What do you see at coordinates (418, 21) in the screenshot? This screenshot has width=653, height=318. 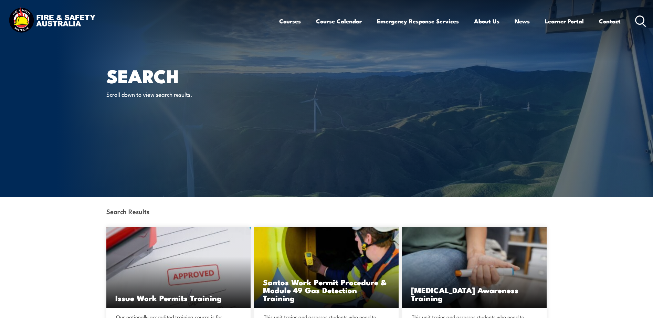 I see `a: Emergency Response Services` at bounding box center [418, 21].